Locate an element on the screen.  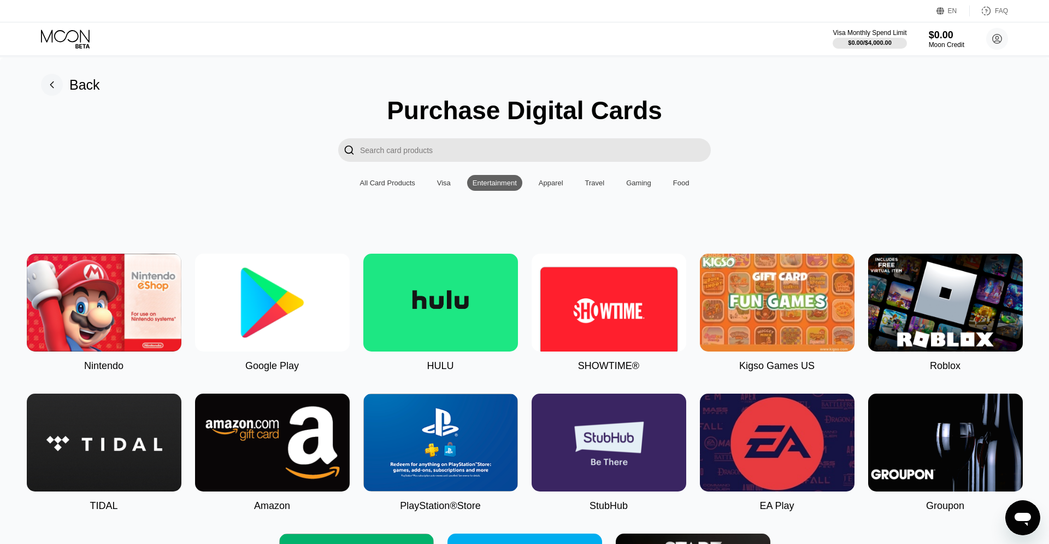
div: PlayStation®Store is located at coordinates (440, 506).